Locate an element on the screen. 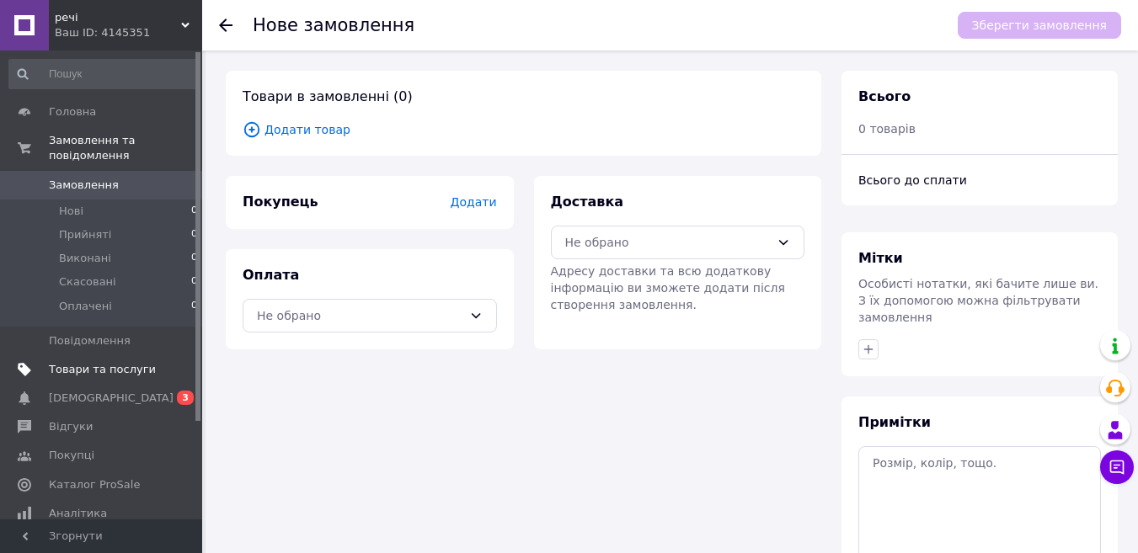  span: Головна is located at coordinates (72, 112).